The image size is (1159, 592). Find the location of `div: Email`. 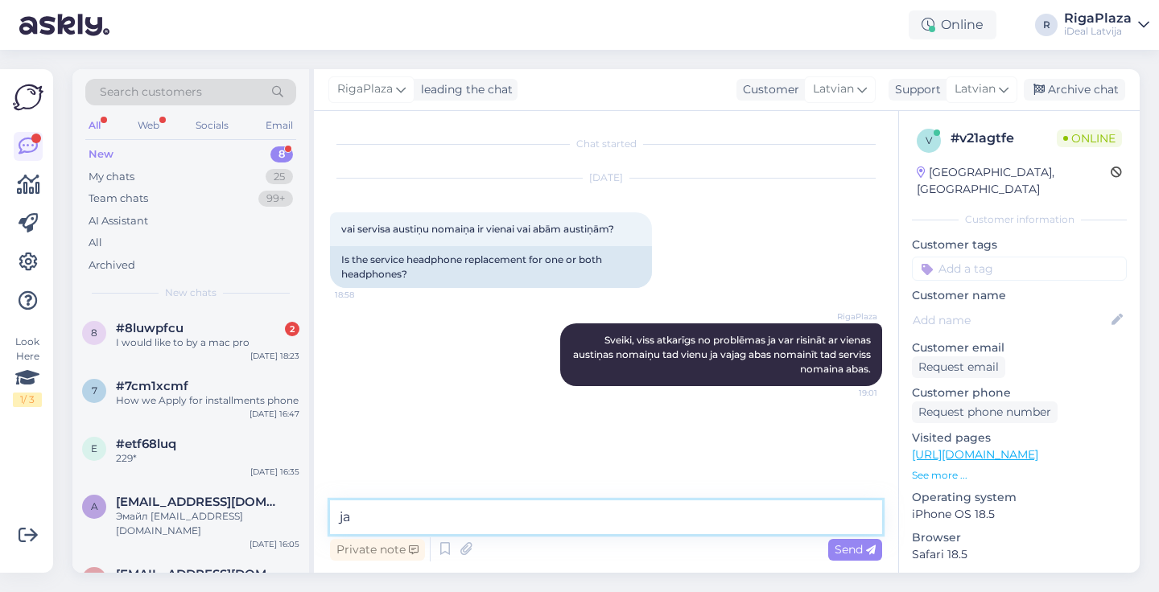

div: Email is located at coordinates (279, 126).